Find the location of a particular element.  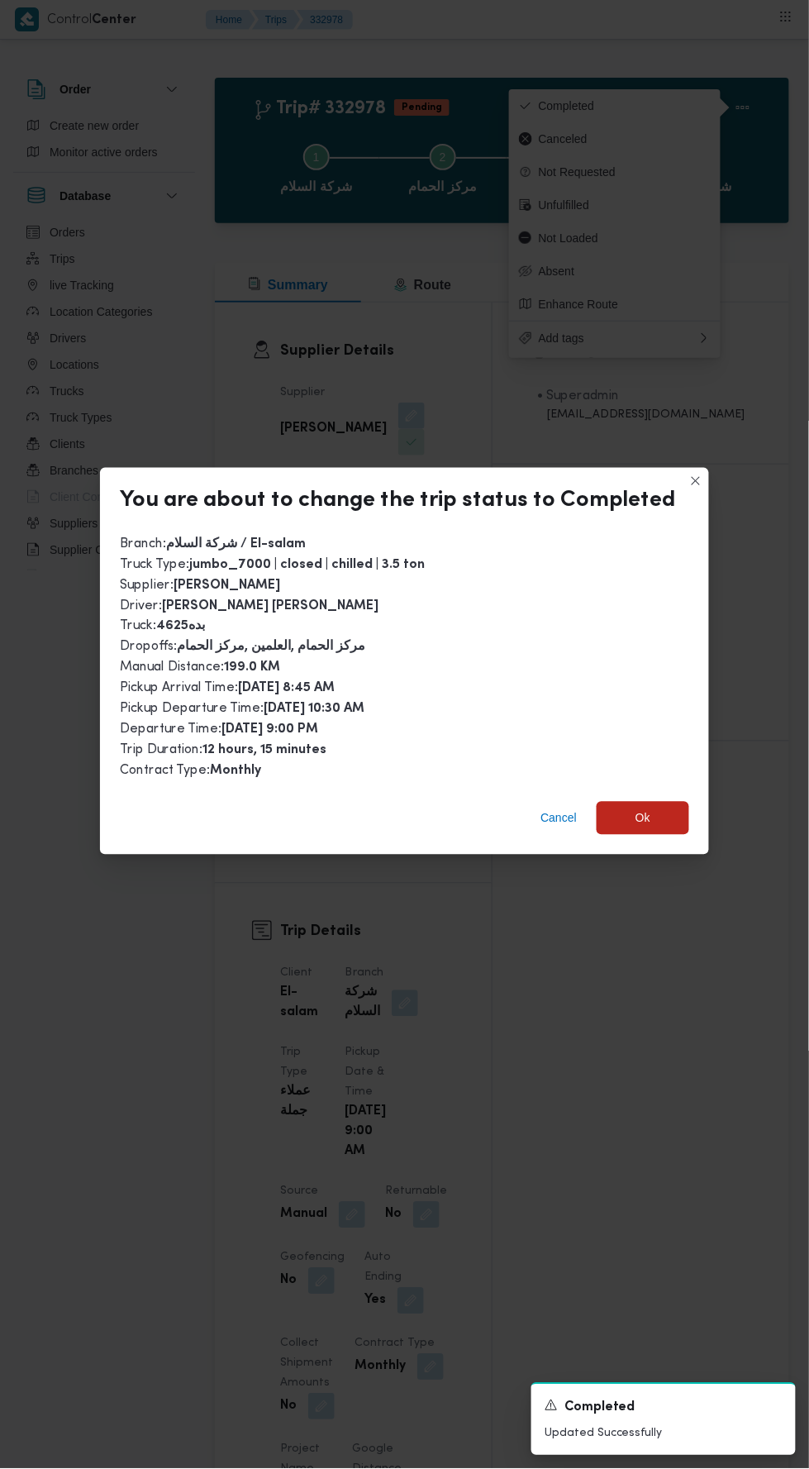

span: Manual Distance : is located at coordinates (200, 668).